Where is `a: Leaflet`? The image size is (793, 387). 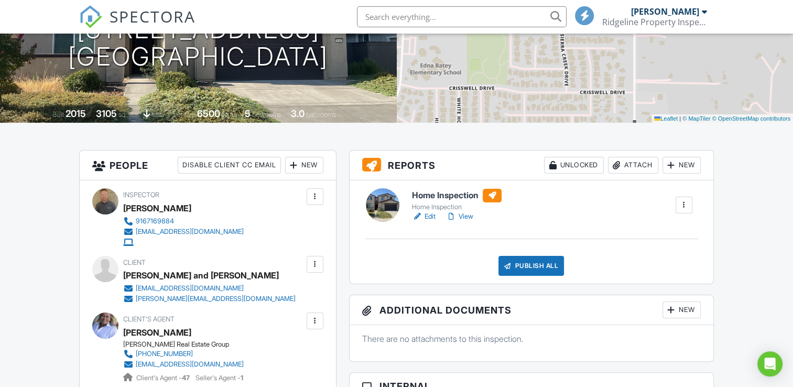 a: Leaflet is located at coordinates (666, 118).